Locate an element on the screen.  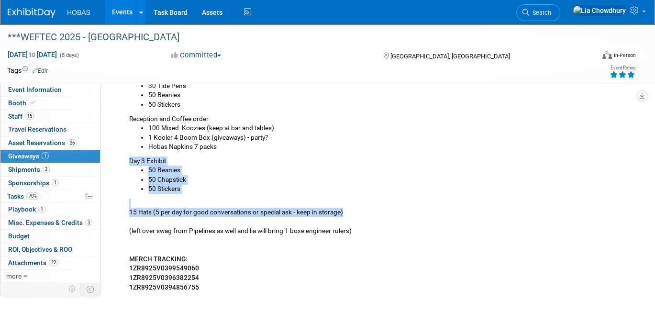
span: Travel Reservations is located at coordinates (37, 129).